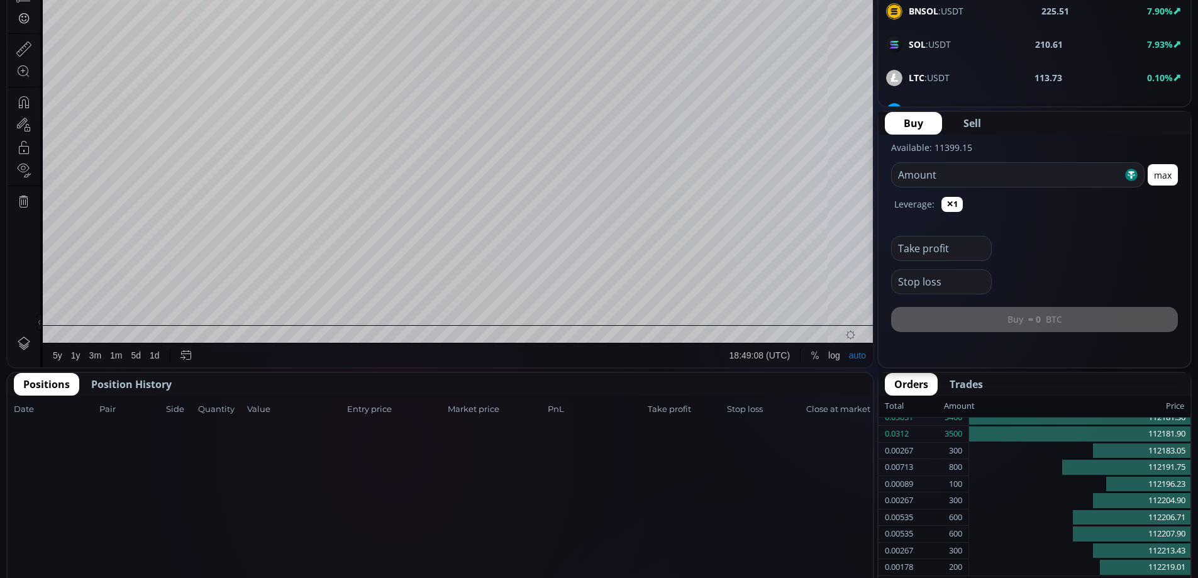  I want to click on span: PnL, so click(595, 409).